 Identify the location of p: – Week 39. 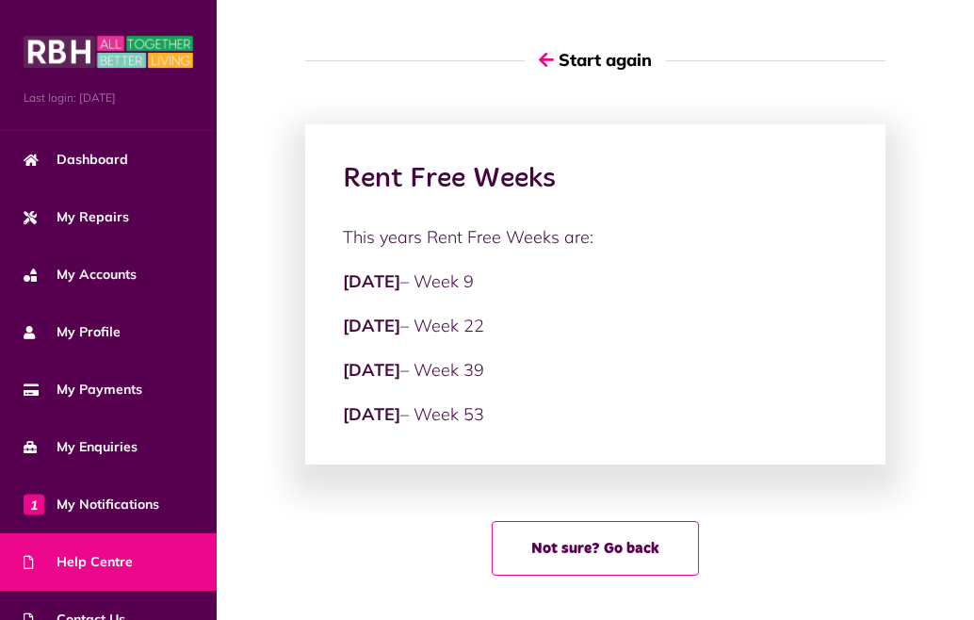
(596, 369).